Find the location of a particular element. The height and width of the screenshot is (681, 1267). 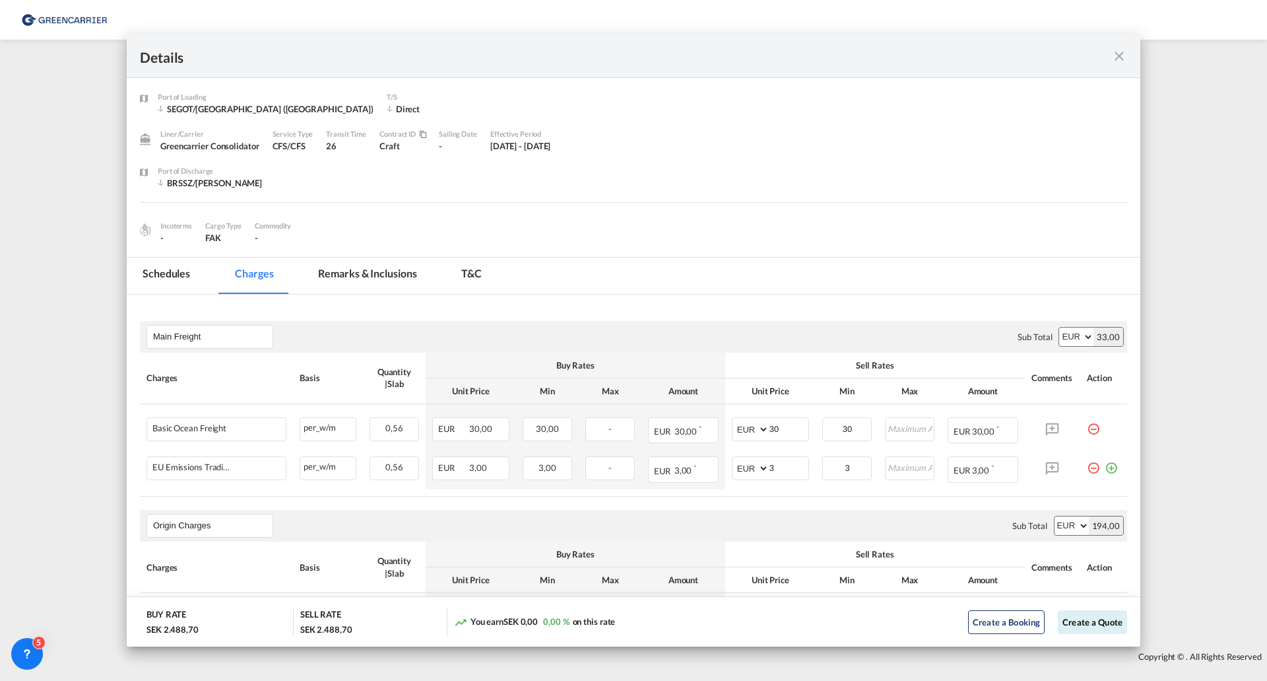

md-dialog: Port of ... is located at coordinates (634, 341).